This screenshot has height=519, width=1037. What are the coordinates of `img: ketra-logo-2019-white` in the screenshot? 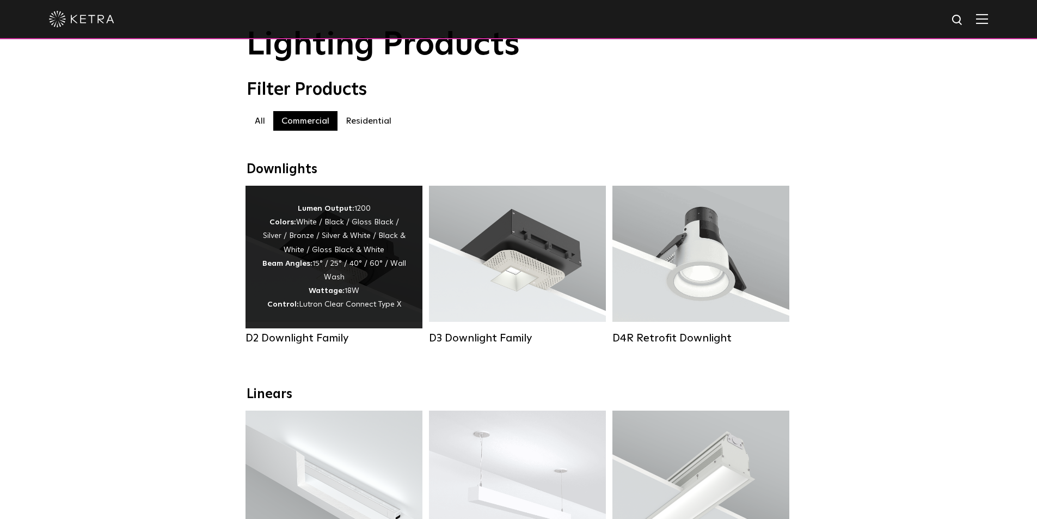 It's located at (82, 19).